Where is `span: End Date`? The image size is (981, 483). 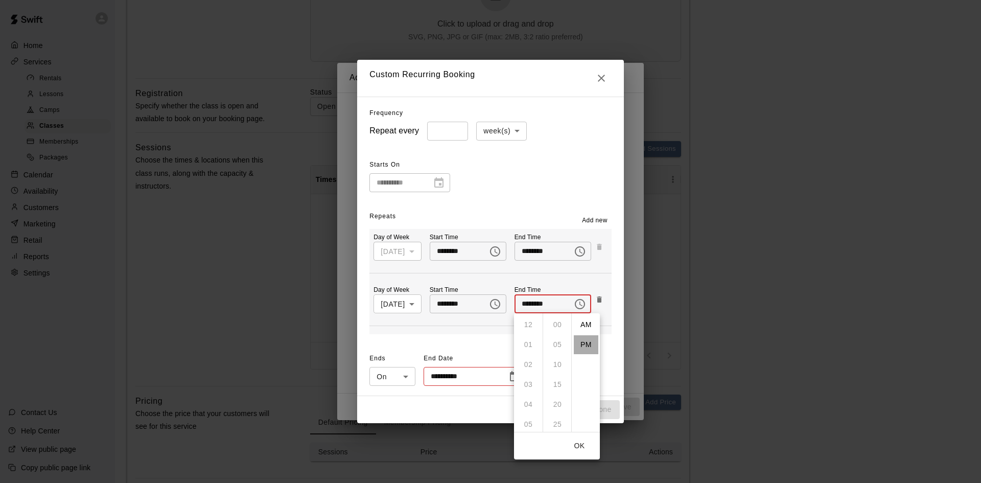 span: End Date is located at coordinates (475, 359).